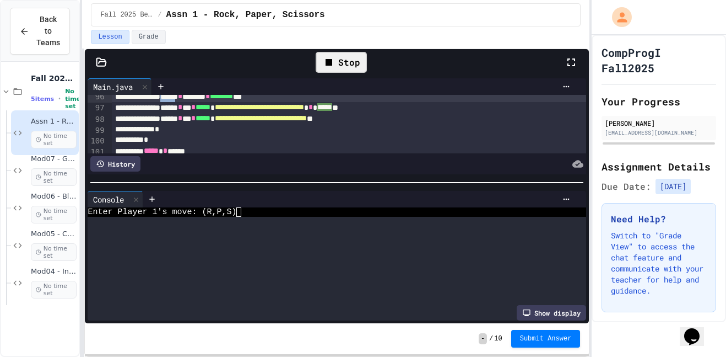  I want to click on div: Stop, so click(341, 62).